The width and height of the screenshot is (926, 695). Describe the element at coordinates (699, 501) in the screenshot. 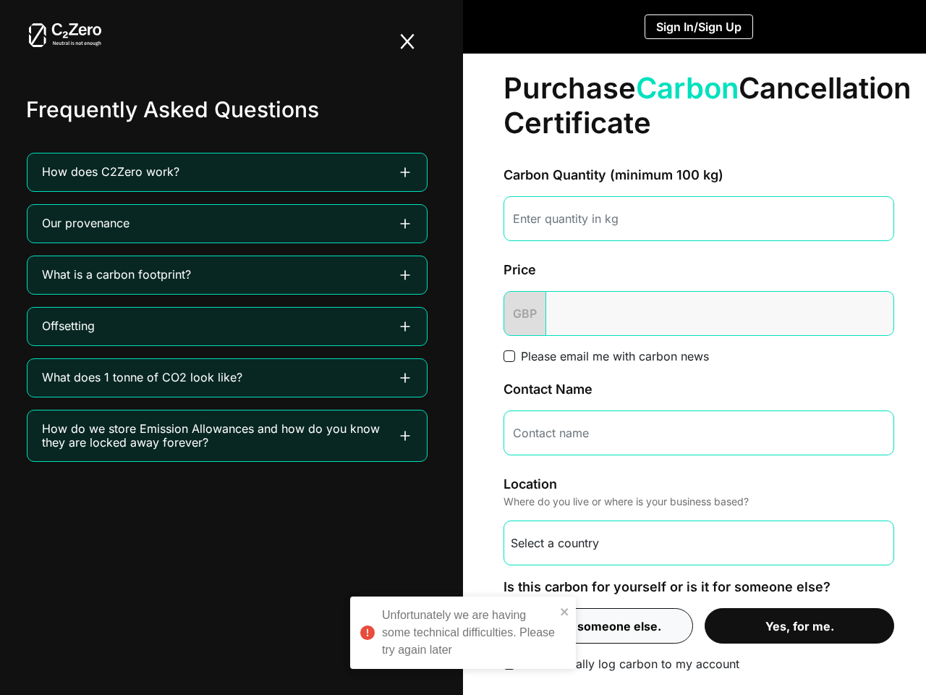

I see `p: Where do you live or where is your business based?` at that location.